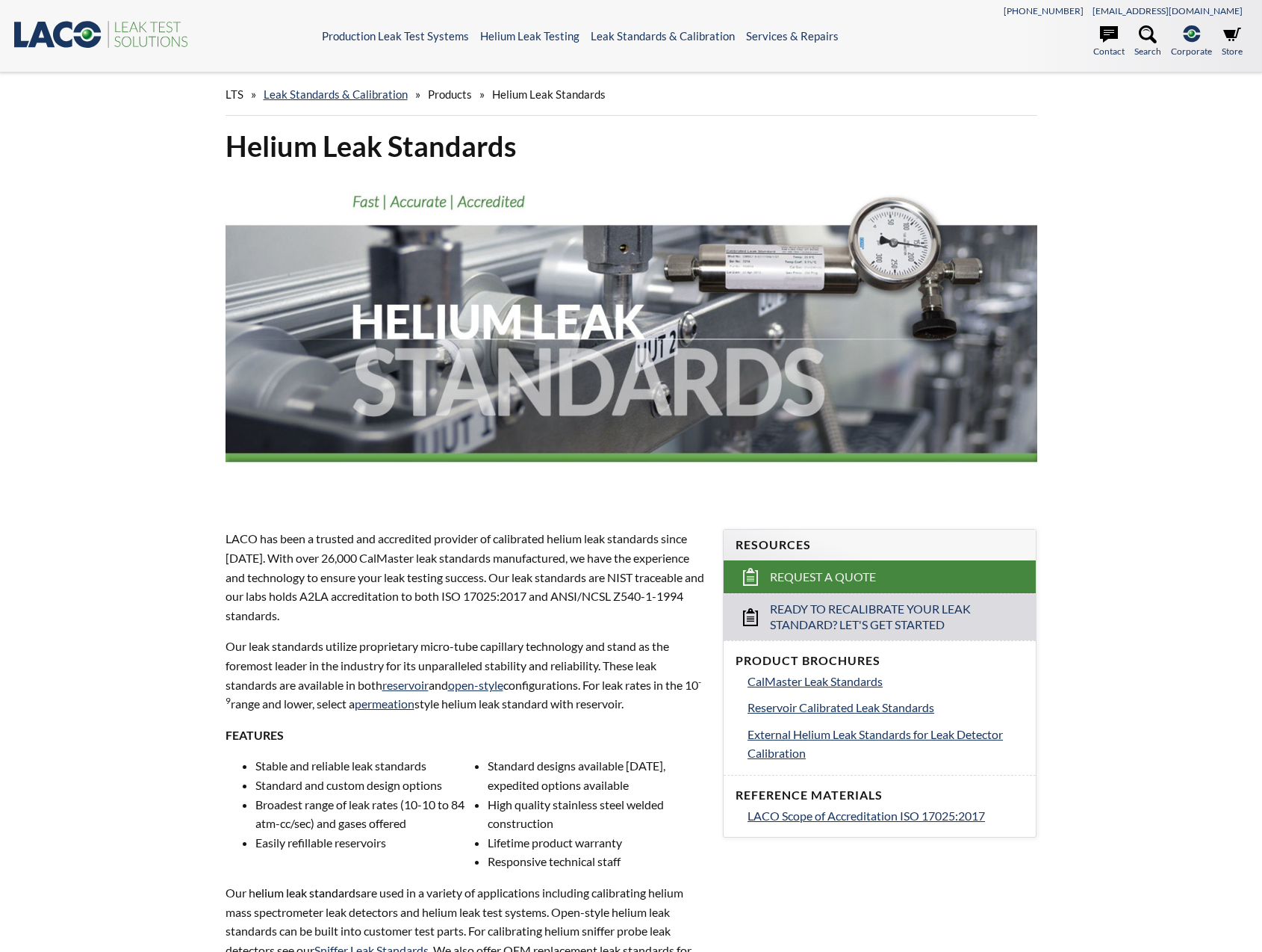 This screenshot has height=952, width=1262. What do you see at coordinates (880, 545) in the screenshot?
I see `h4: Resources` at bounding box center [880, 545].